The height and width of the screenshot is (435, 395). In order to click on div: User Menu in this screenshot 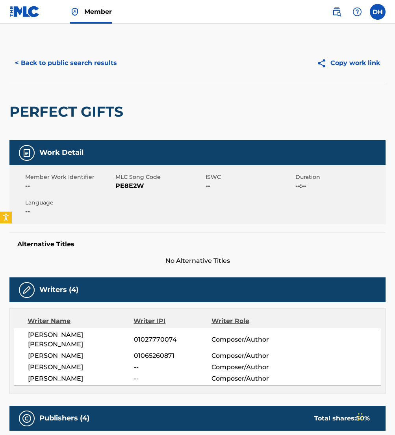, I will do `click(378, 12)`.